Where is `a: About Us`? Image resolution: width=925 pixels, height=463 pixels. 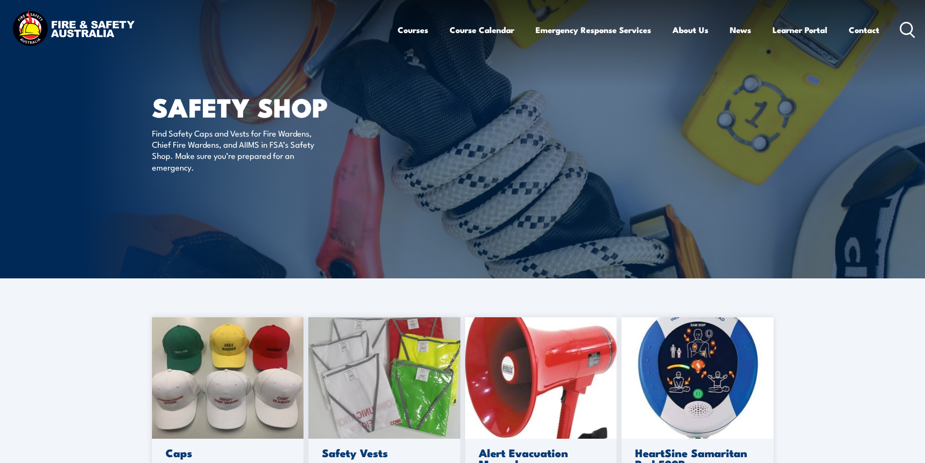
a: About Us is located at coordinates (690, 30).